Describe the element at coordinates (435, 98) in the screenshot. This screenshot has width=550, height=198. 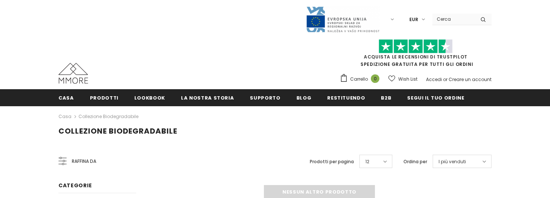
I see `span: Segui il tuo ordine` at that location.